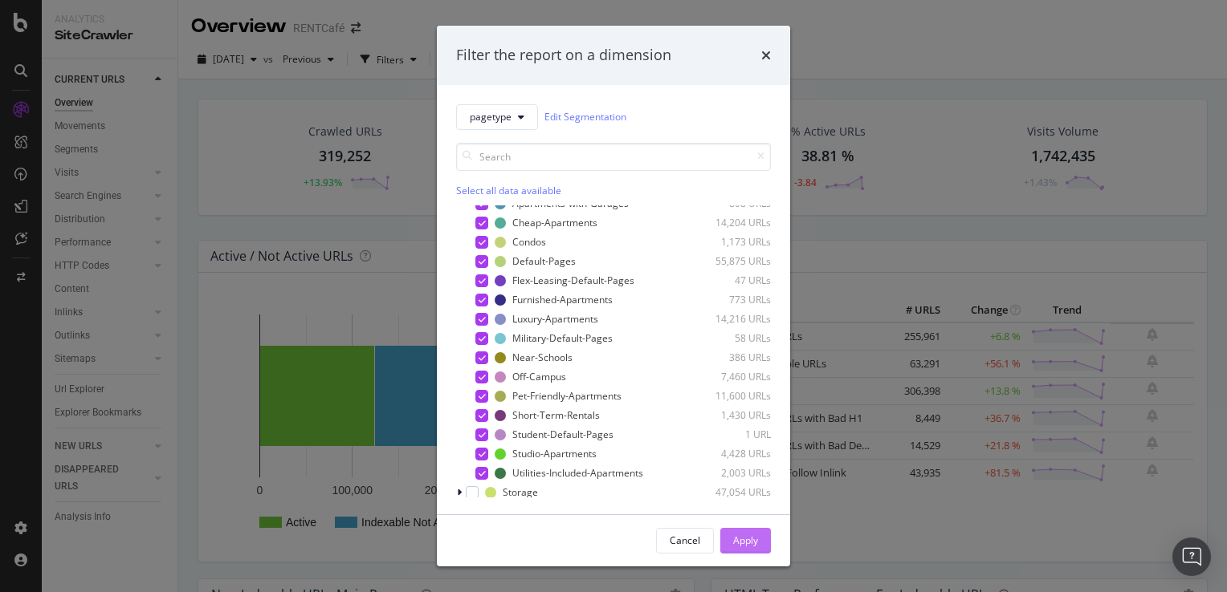  What do you see at coordinates (731, 222) in the screenshot?
I see `div: 14,204 URLs` at bounding box center [731, 222].